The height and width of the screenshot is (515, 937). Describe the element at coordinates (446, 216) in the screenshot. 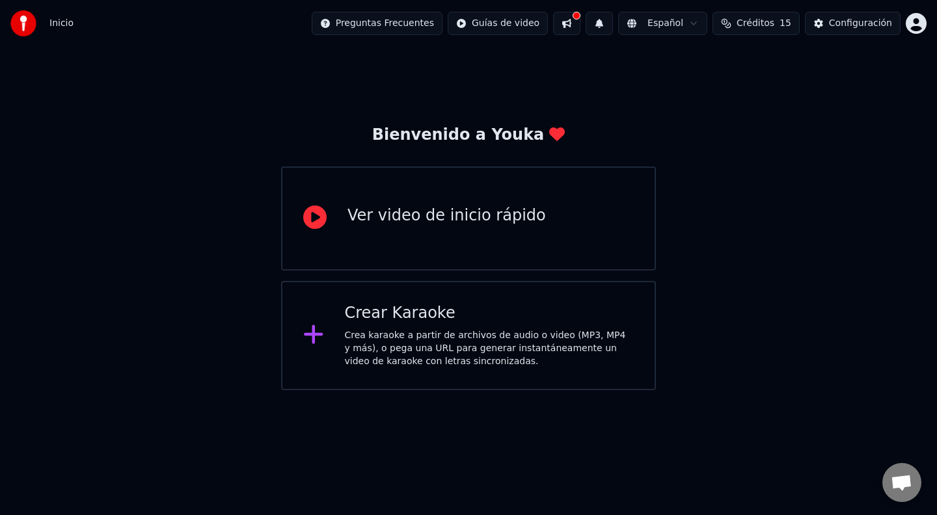

I see `div: Ver video de inicio rápido` at that location.